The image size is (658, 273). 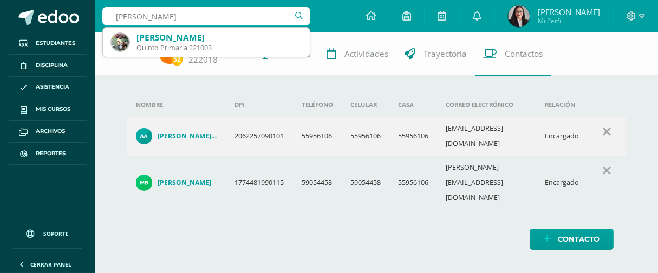 What do you see at coordinates (435, 54) in the screenshot?
I see `a: Trayectoria` at bounding box center [435, 54].